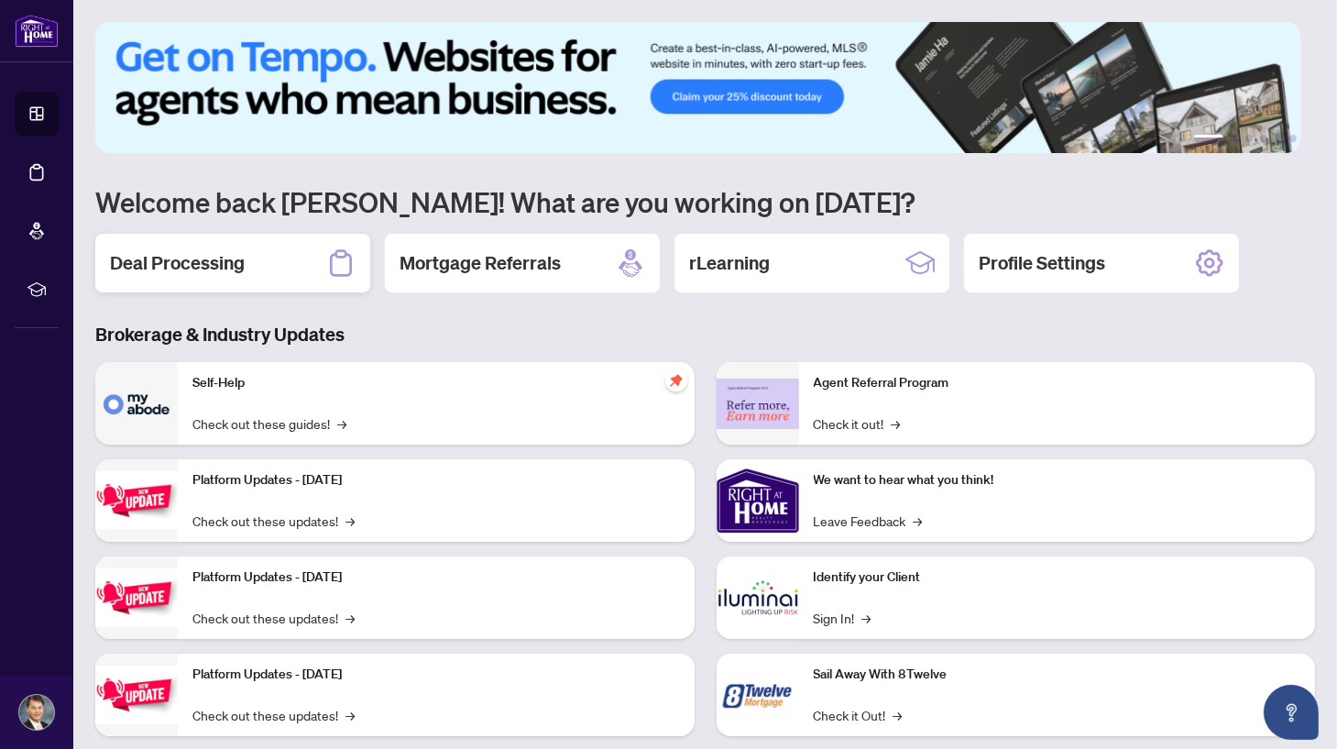  What do you see at coordinates (1208, 138) in the screenshot?
I see `button: 1` at bounding box center [1208, 138].